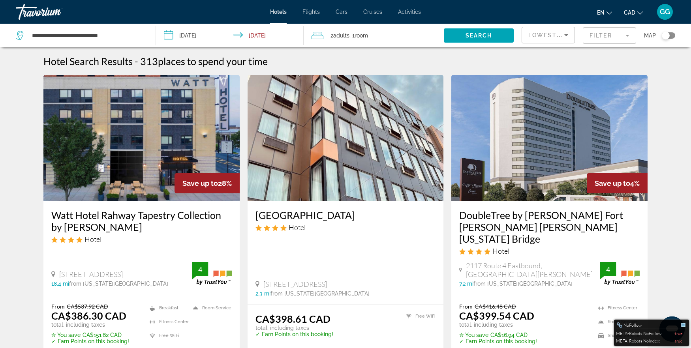 This screenshot has height=348, width=691. What do you see at coordinates (605, 12) in the screenshot?
I see `button: Change language` at bounding box center [605, 12].